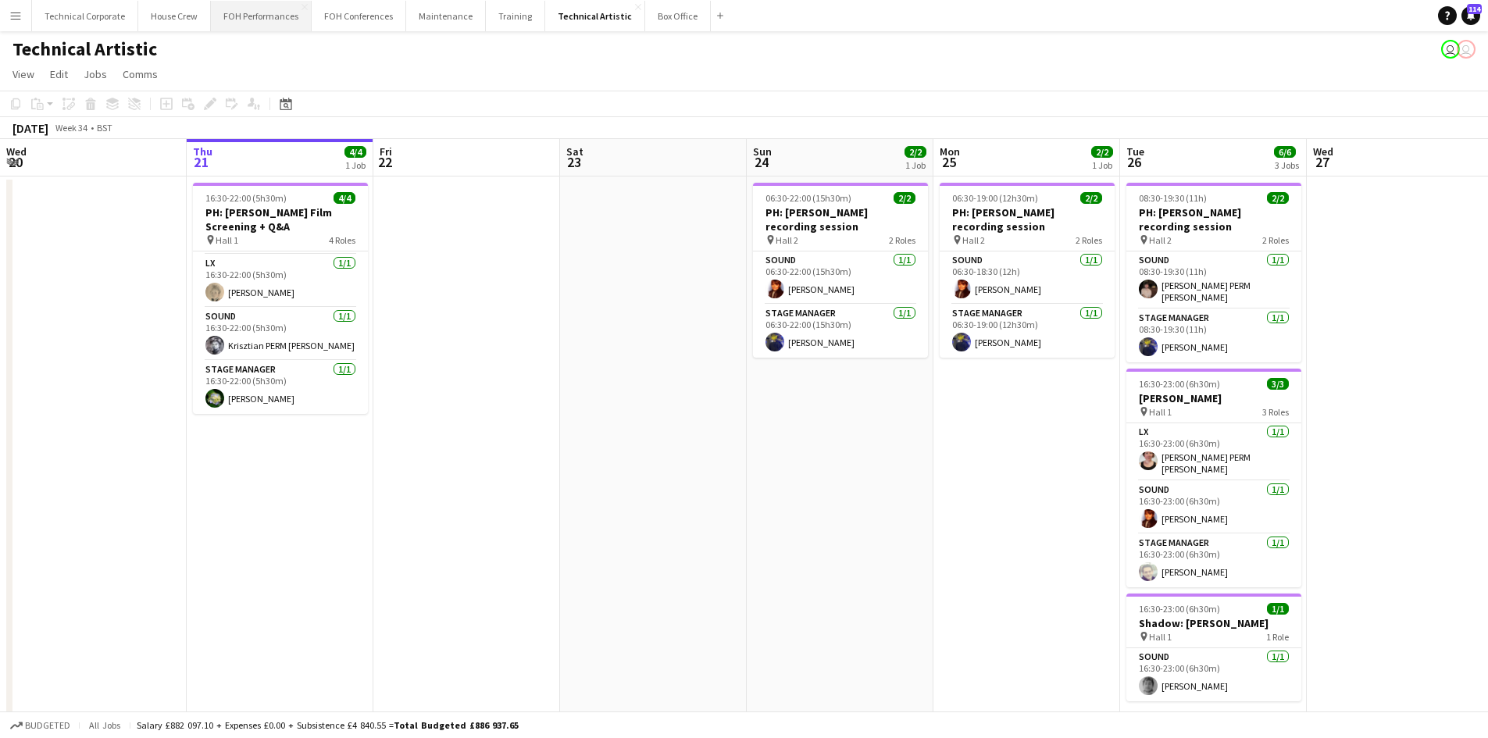 The width and height of the screenshot is (1488, 738). Describe the element at coordinates (261, 16) in the screenshot. I see `button: FOH Performances` at that location.